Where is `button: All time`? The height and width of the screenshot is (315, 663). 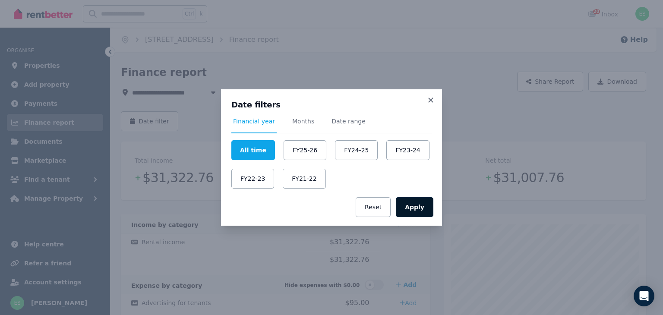 button: All time is located at coordinates (253, 150).